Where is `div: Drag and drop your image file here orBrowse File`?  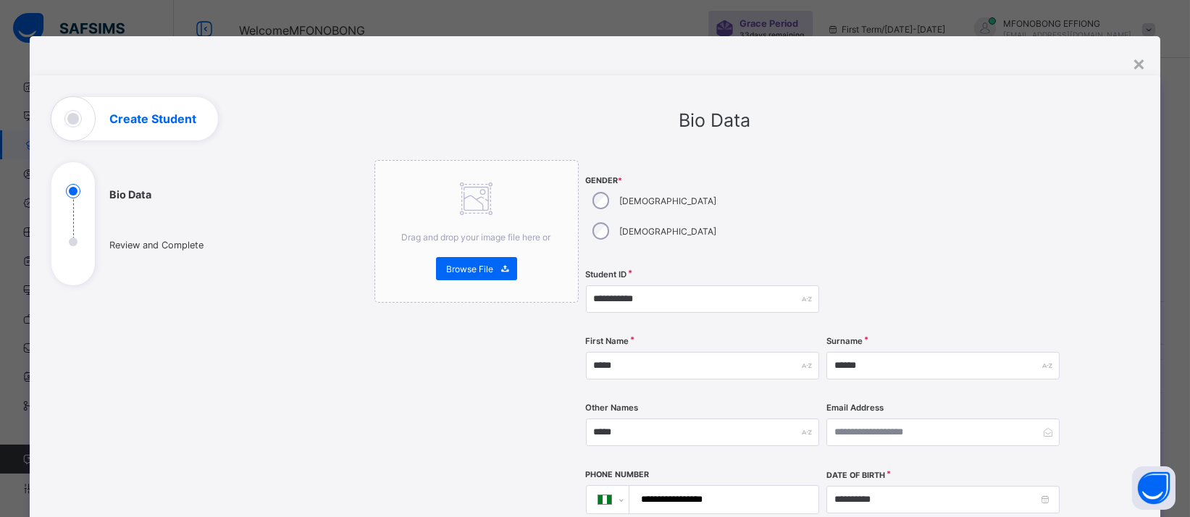
div: Drag and drop your image file here orBrowse File is located at coordinates (476, 231).